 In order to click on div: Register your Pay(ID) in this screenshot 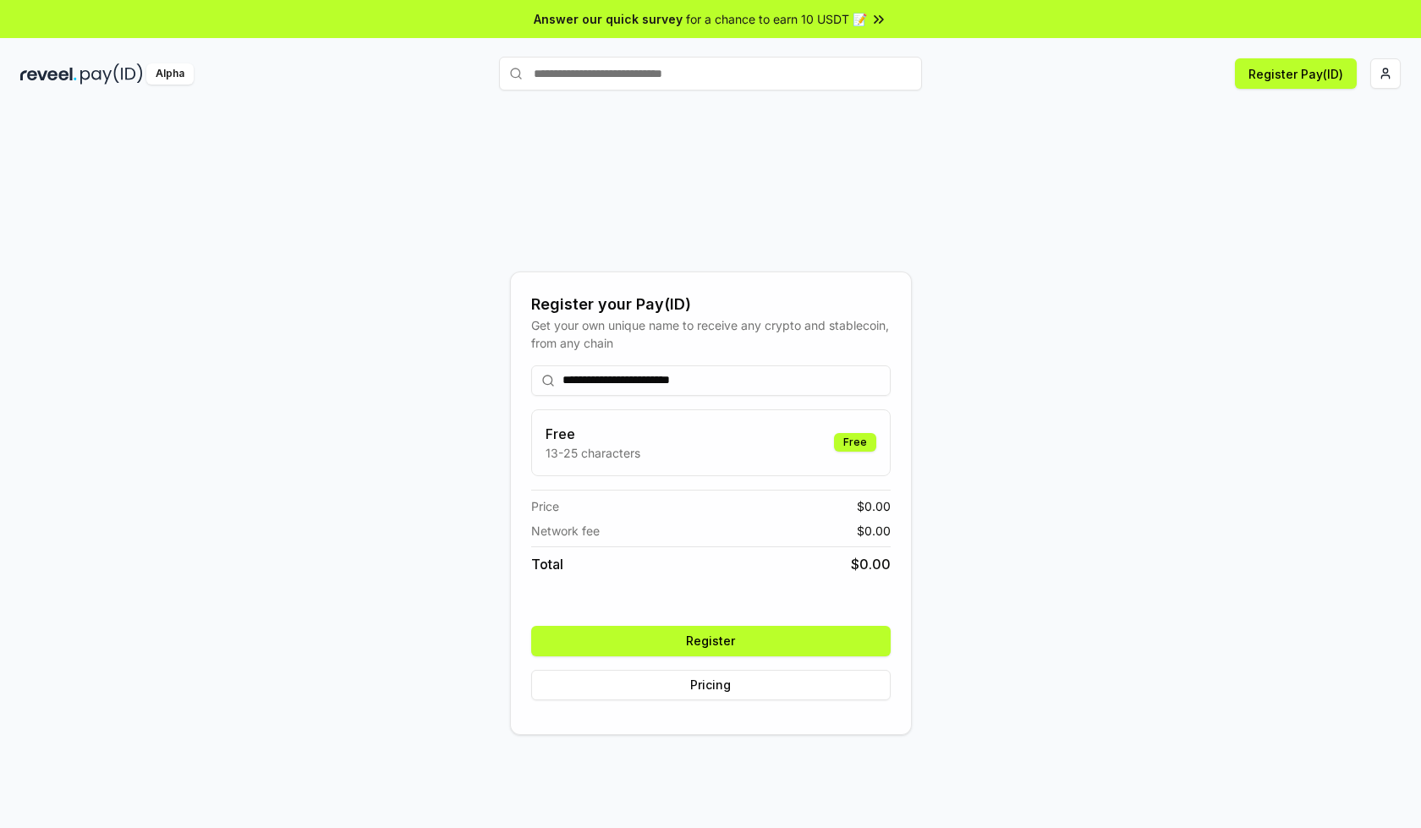, I will do `click(711, 305)`.